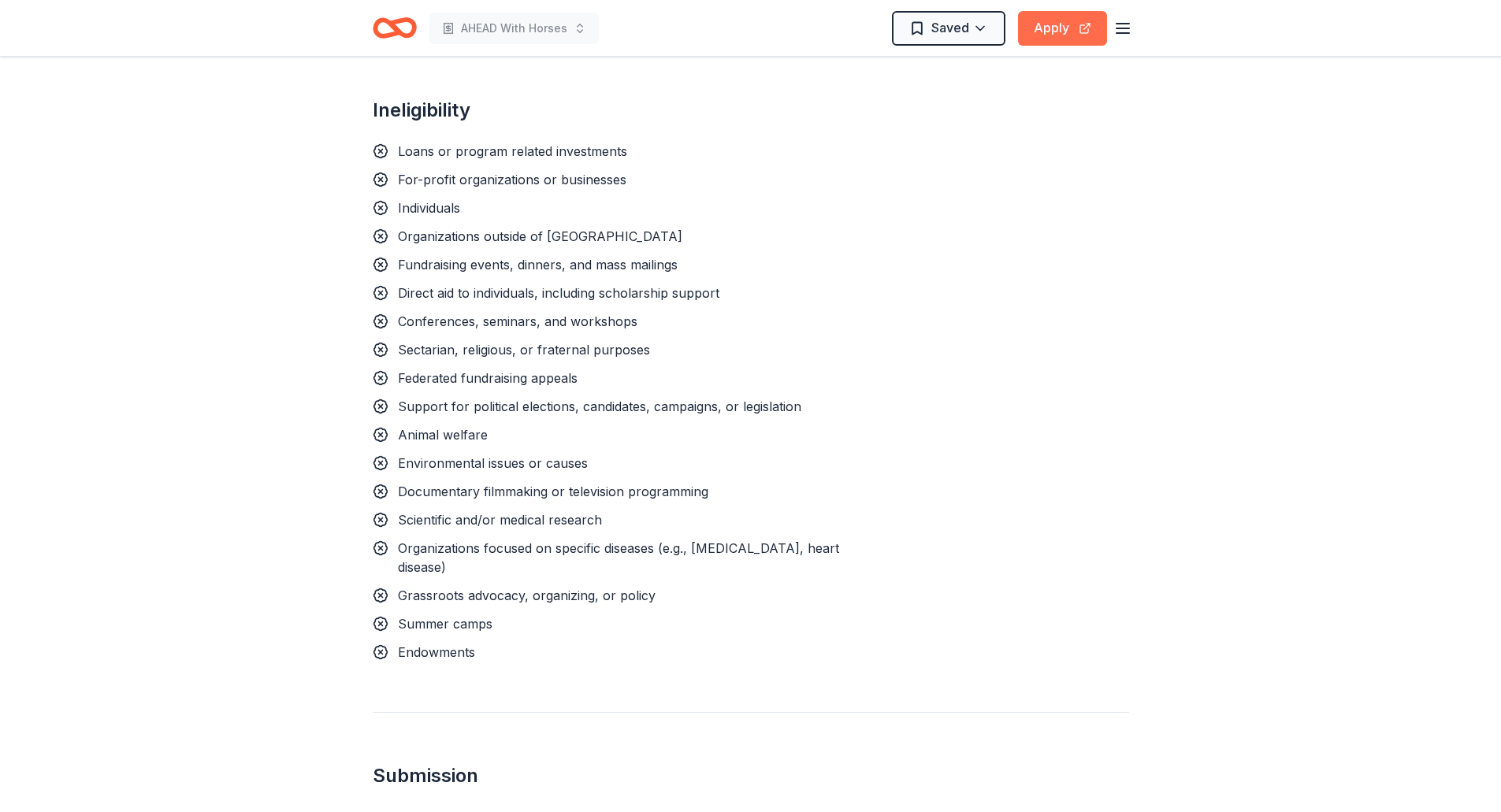  What do you see at coordinates (559, 293) in the screenshot?
I see `span: Direct aid to individuals, including scholarship support` at bounding box center [559, 293].